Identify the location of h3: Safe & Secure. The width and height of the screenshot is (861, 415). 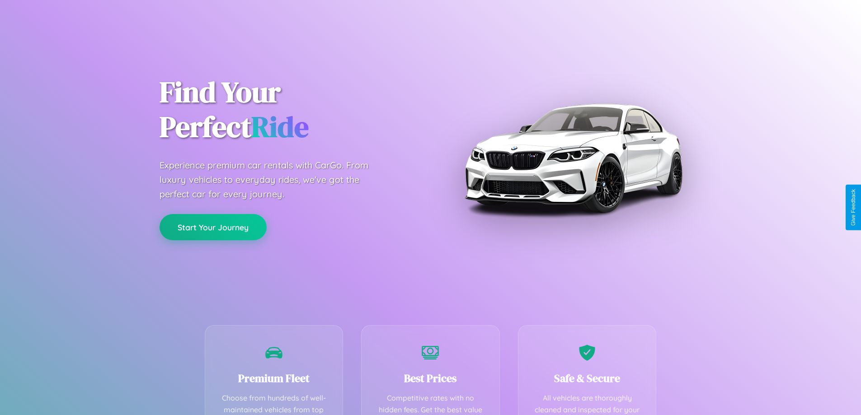
(587, 378).